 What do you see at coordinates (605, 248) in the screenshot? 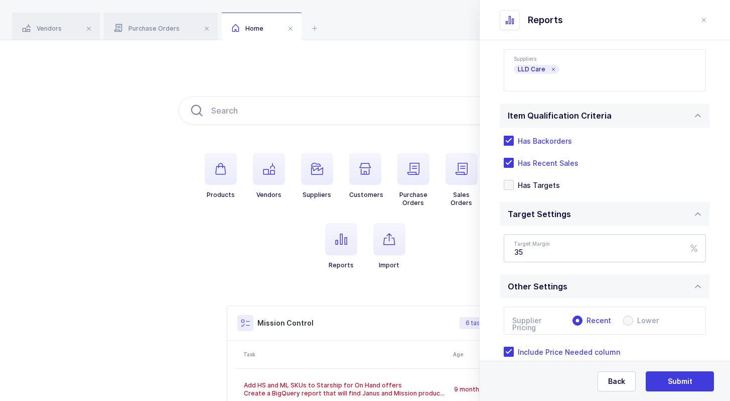
I see `input: Target Margin` at bounding box center [605, 248].